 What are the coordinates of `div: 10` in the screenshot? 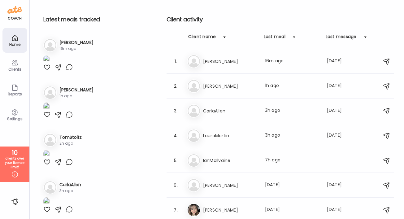 It's located at (15, 153).